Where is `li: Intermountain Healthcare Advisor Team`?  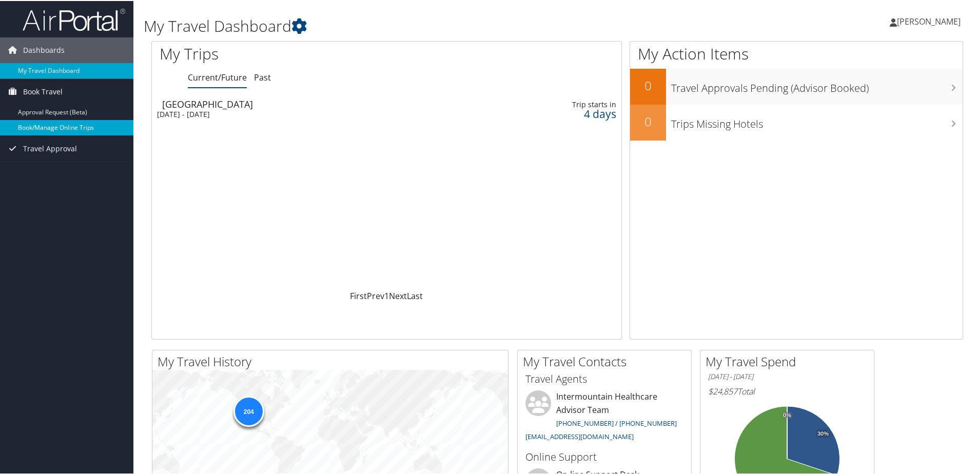 li: Intermountain Healthcare Advisor Team is located at coordinates (605, 417).